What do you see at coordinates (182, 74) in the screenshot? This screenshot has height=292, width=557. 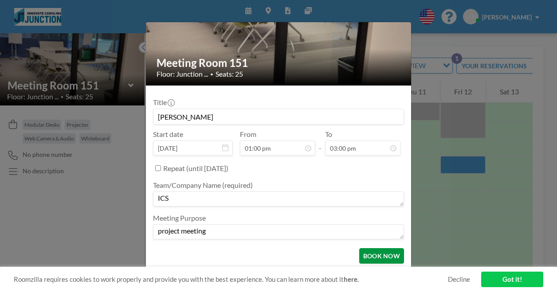 I see `span: Floor: Junction ...` at bounding box center [182, 74].